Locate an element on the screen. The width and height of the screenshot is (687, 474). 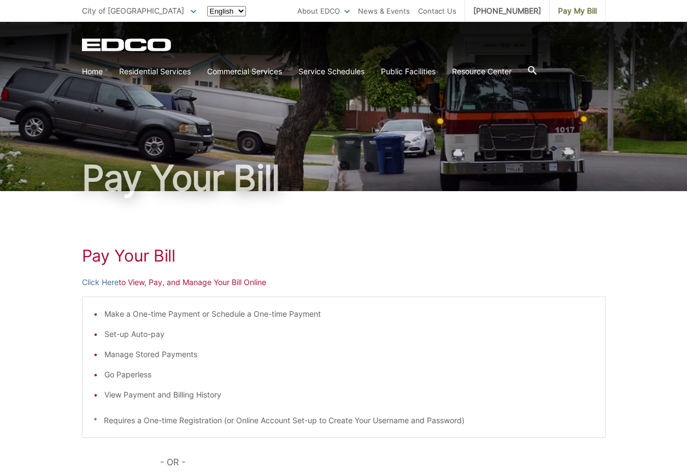
a: About EDCO is located at coordinates (323, 11).